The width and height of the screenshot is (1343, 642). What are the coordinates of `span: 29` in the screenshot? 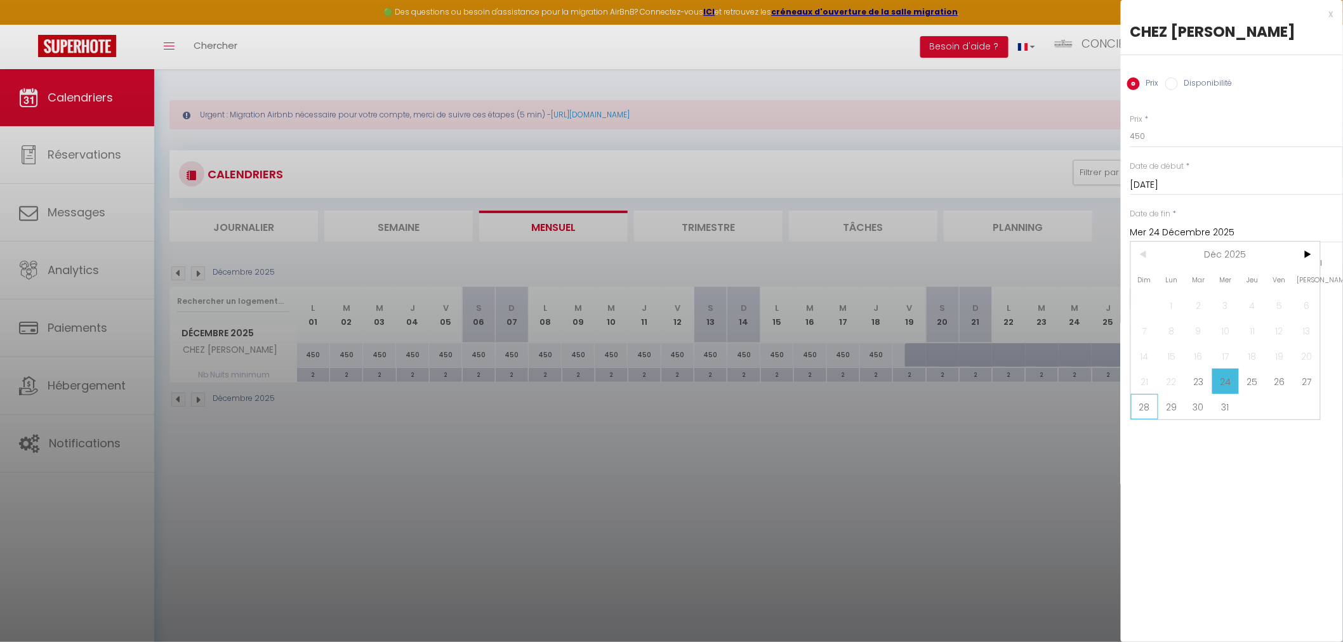 It's located at (1172, 407).